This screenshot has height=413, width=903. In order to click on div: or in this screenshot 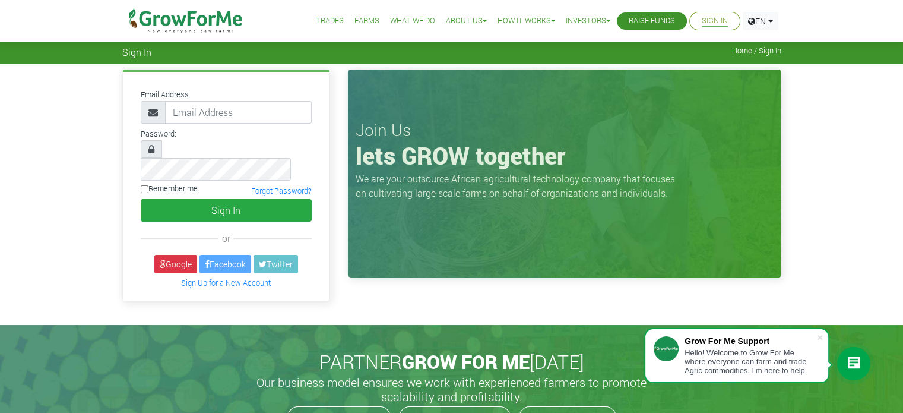, I will do `click(226, 238)`.